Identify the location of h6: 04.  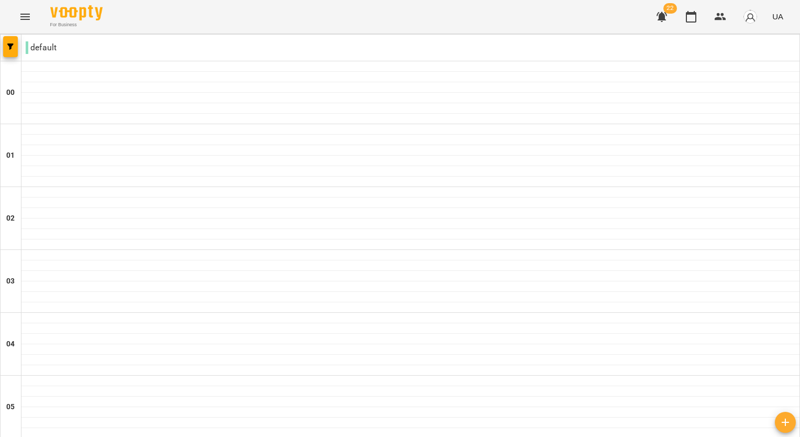
(10, 344).